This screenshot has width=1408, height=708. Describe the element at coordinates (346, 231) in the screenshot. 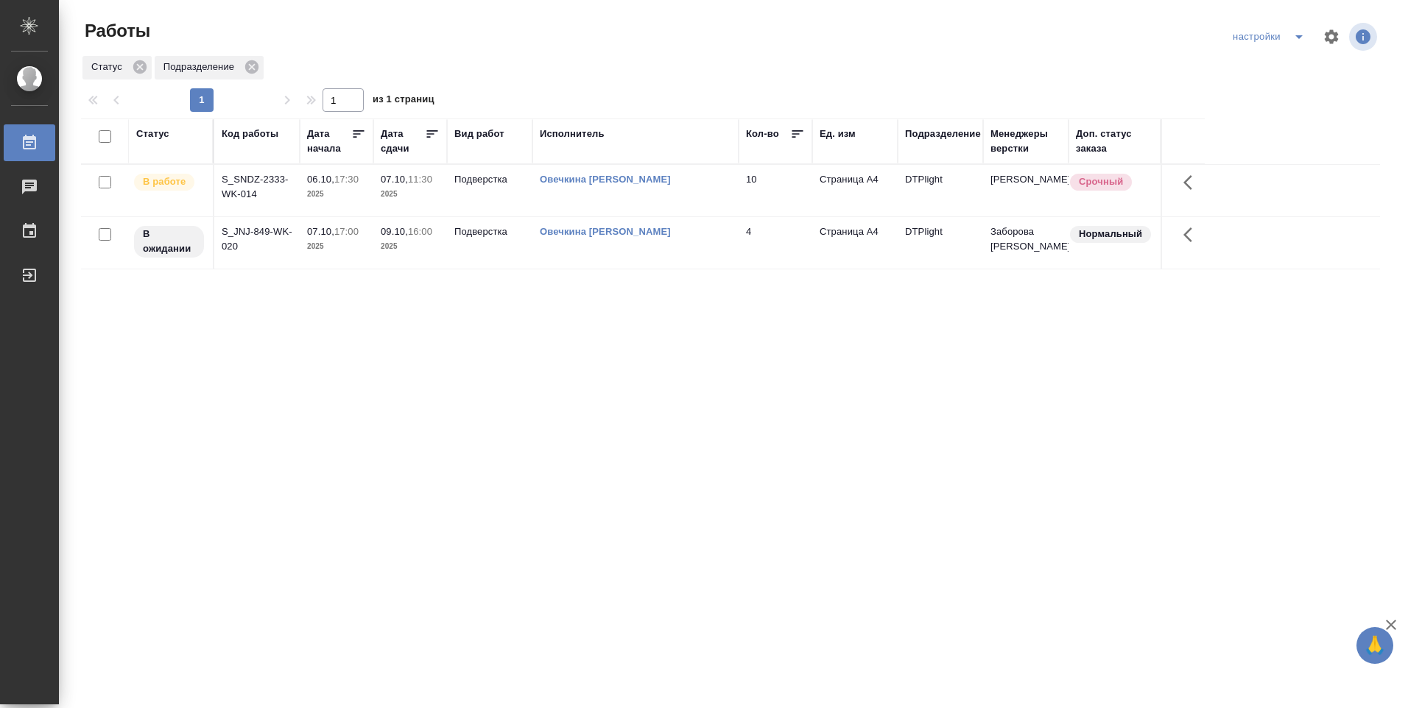

I see `p: 17:00` at that location.